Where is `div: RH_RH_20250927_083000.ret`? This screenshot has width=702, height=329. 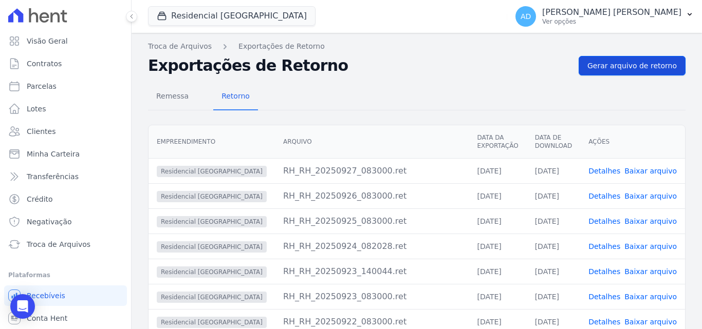
div: RH_RH_20250927_083000.ret is located at coordinates (372, 171).